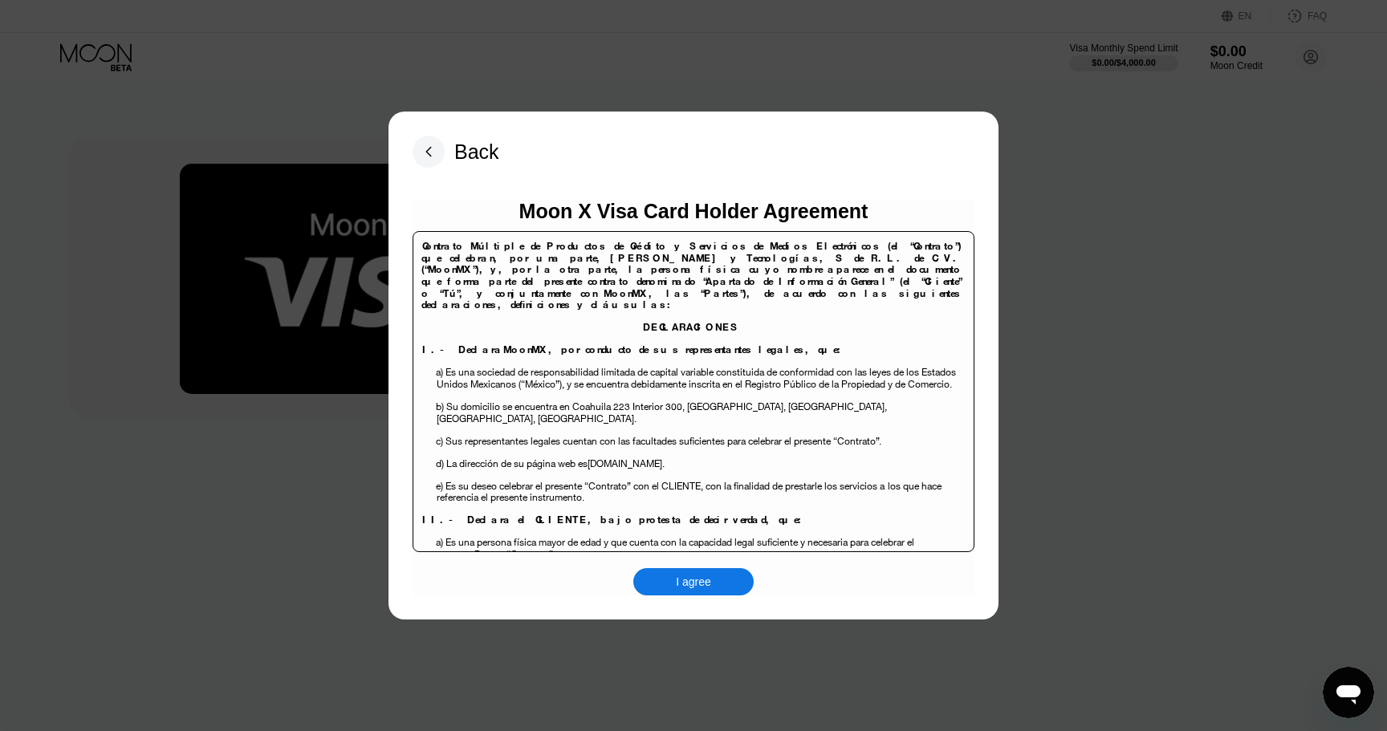  I want to click on div: I agree, so click(694, 582).